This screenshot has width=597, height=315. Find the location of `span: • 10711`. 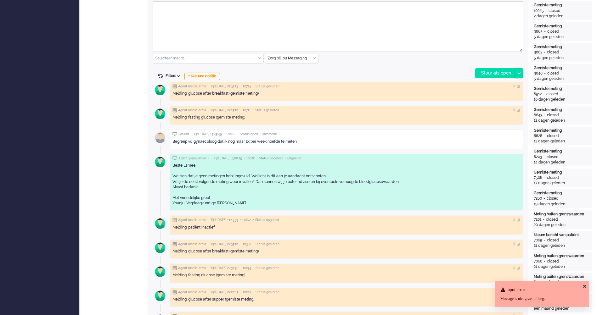

span: • 10711 is located at coordinates (245, 110).